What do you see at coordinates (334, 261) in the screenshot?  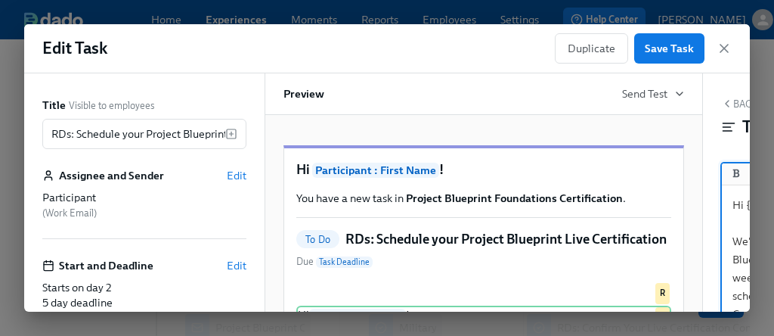 I see `span: Due` at bounding box center [334, 261].